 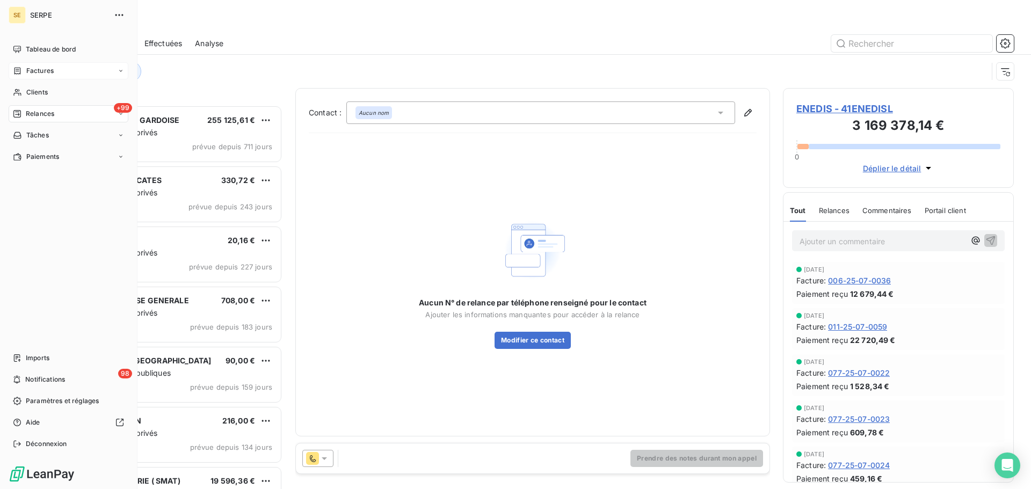 What do you see at coordinates (240, 360) in the screenshot?
I see `span: 90,00 €` at bounding box center [240, 360].